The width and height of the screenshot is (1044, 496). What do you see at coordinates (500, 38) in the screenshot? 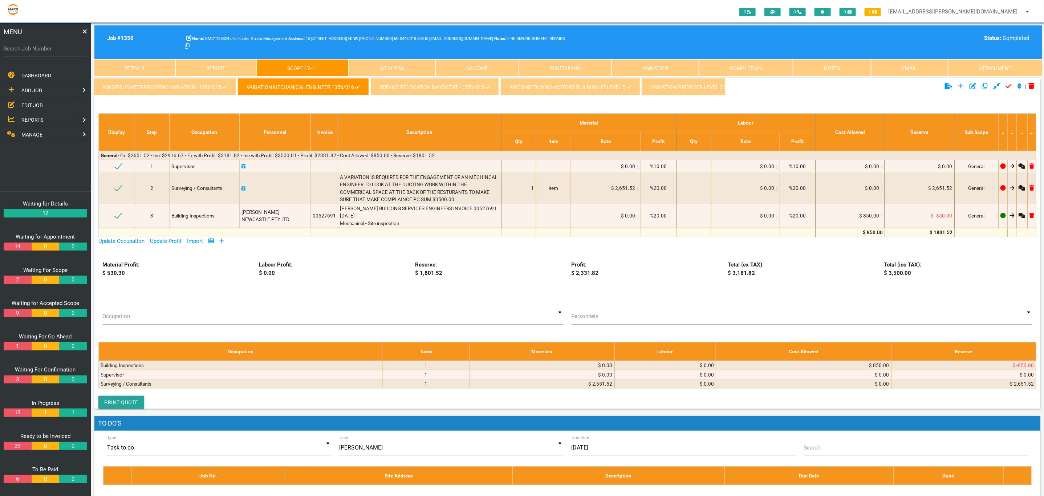
I see `b: Notes:` at bounding box center [500, 38].